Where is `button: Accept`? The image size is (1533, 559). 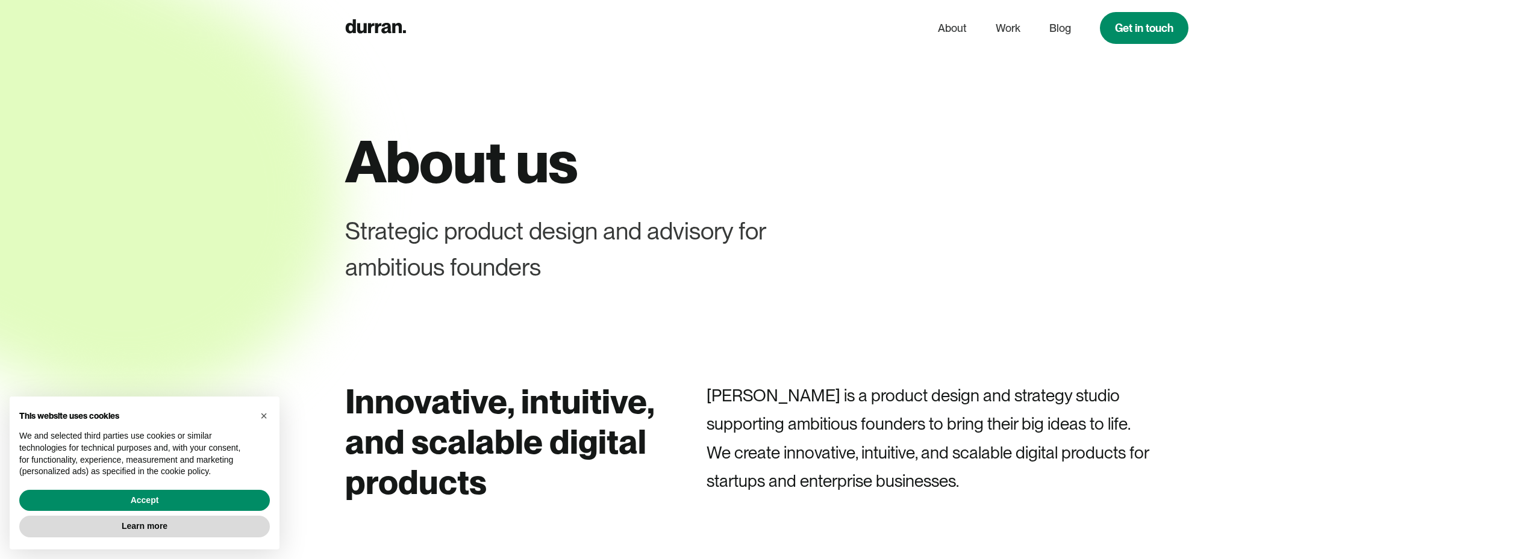 button: Accept is located at coordinates (145, 501).